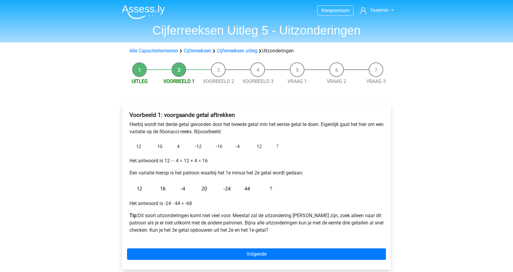  I want to click on a: Vraag 3, so click(376, 81).